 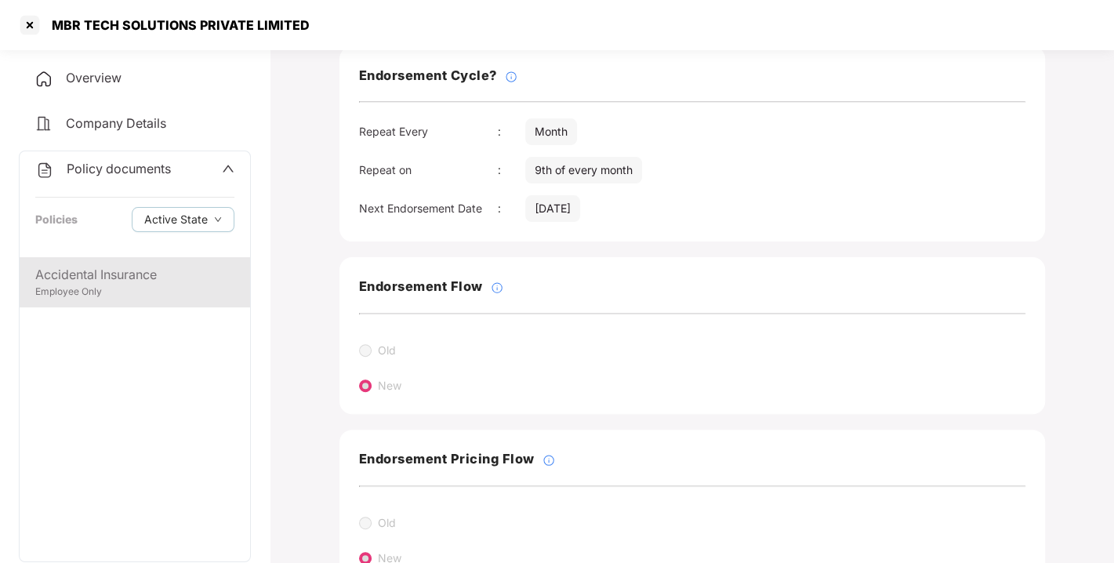 I want to click on h3: Endorsement Pricing Flow, so click(x=447, y=460).